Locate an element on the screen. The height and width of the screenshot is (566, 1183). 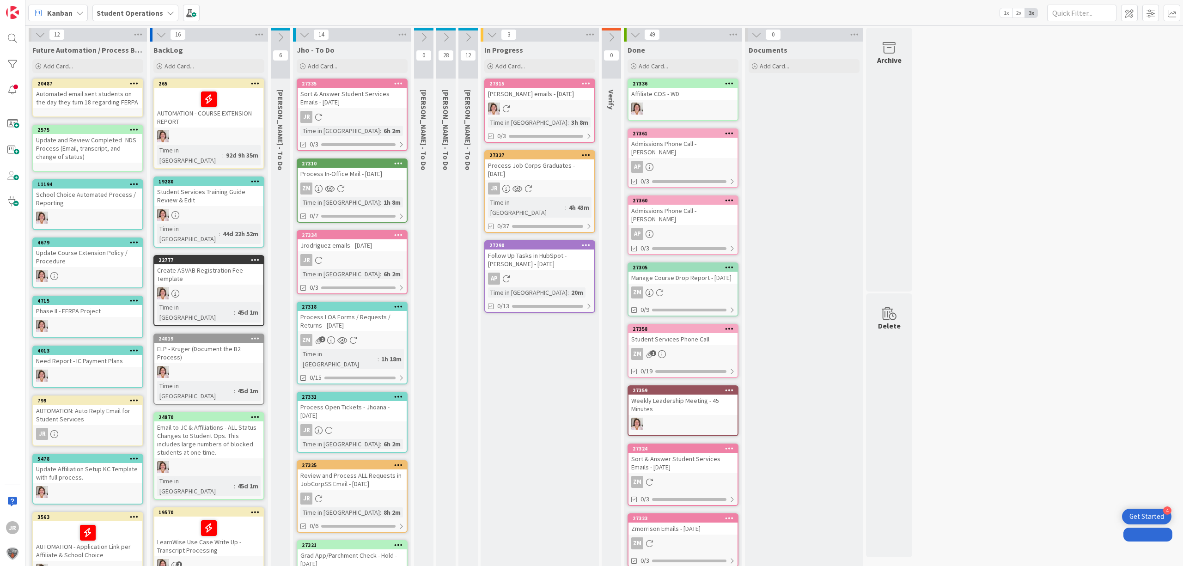
a: 11194School Choice Automated Process / ReportingEW is located at coordinates (88, 205).